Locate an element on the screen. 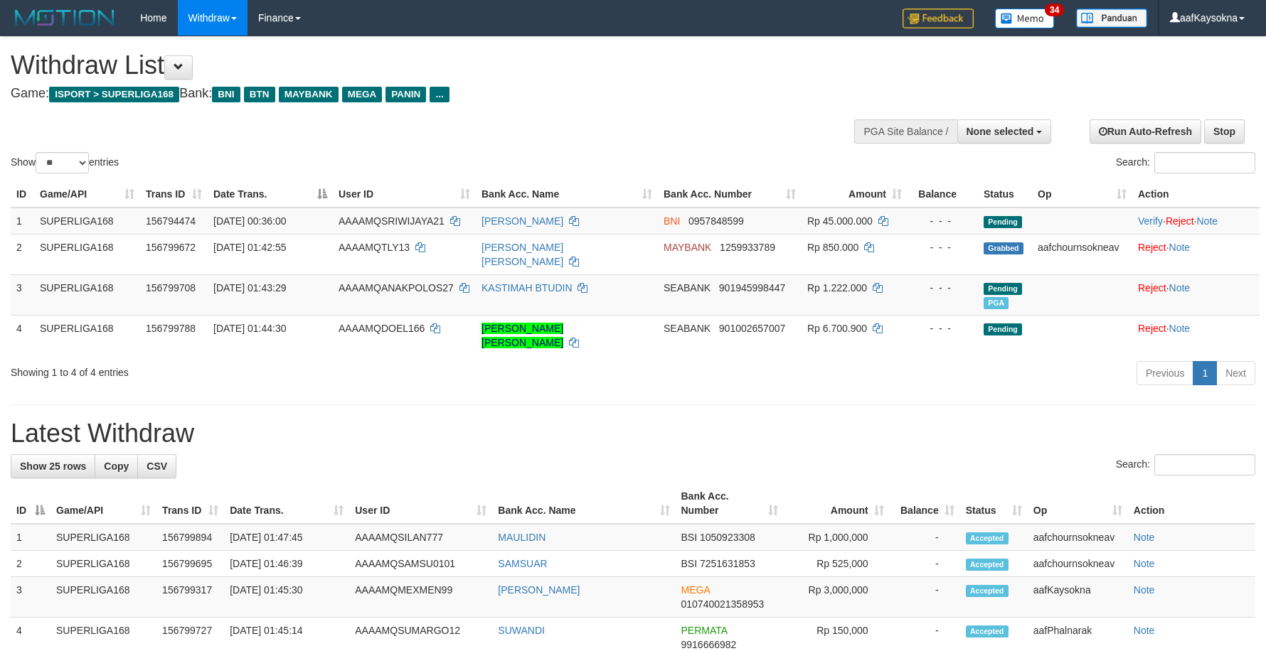  h1: Latest Withdraw is located at coordinates (633, 434).